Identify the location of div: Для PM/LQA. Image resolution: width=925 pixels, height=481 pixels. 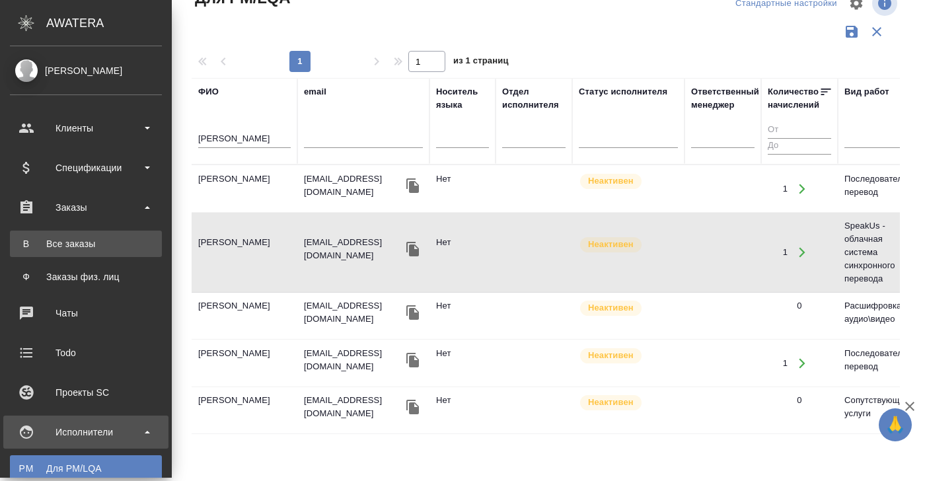
(86, 468).